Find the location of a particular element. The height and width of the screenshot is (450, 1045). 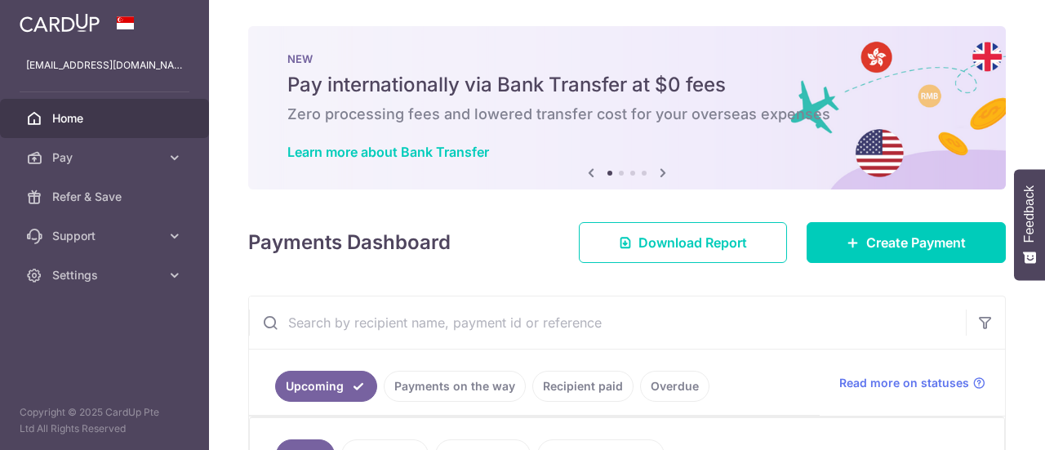

span: Download Report is located at coordinates (692, 243).